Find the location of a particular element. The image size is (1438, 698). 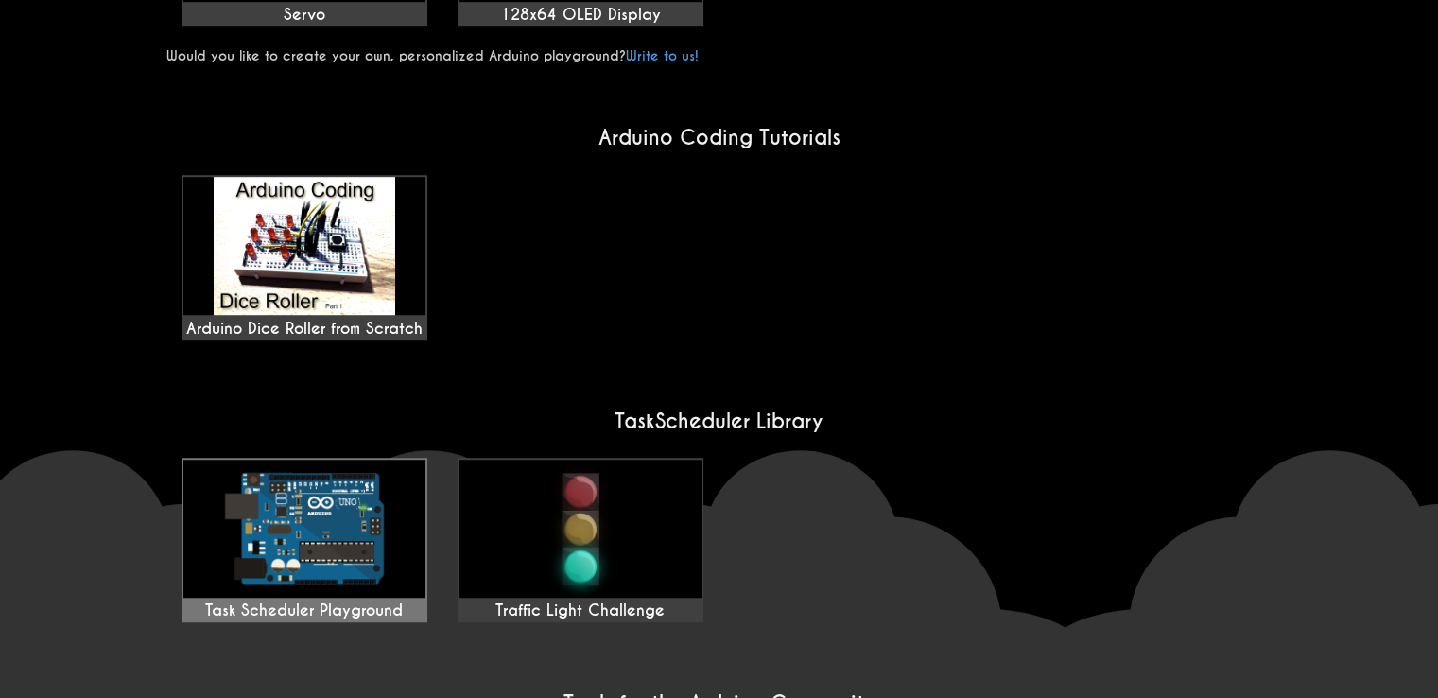

h2: Arduino Coding Tutorials is located at coordinates (720, 137).